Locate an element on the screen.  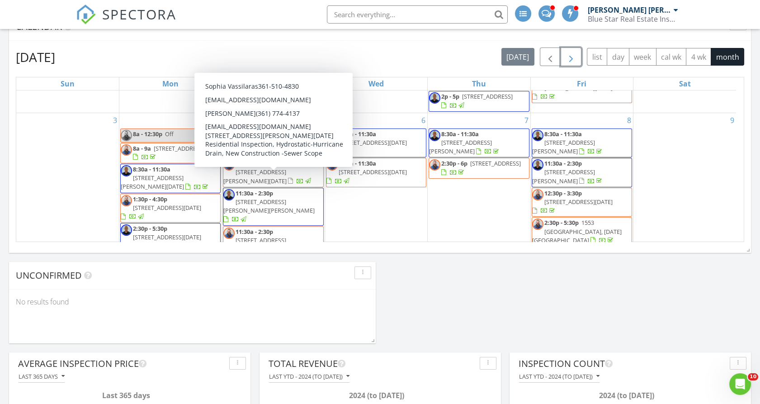
div: Blue Star Real Estate Inspection Services is located at coordinates (633, 19).